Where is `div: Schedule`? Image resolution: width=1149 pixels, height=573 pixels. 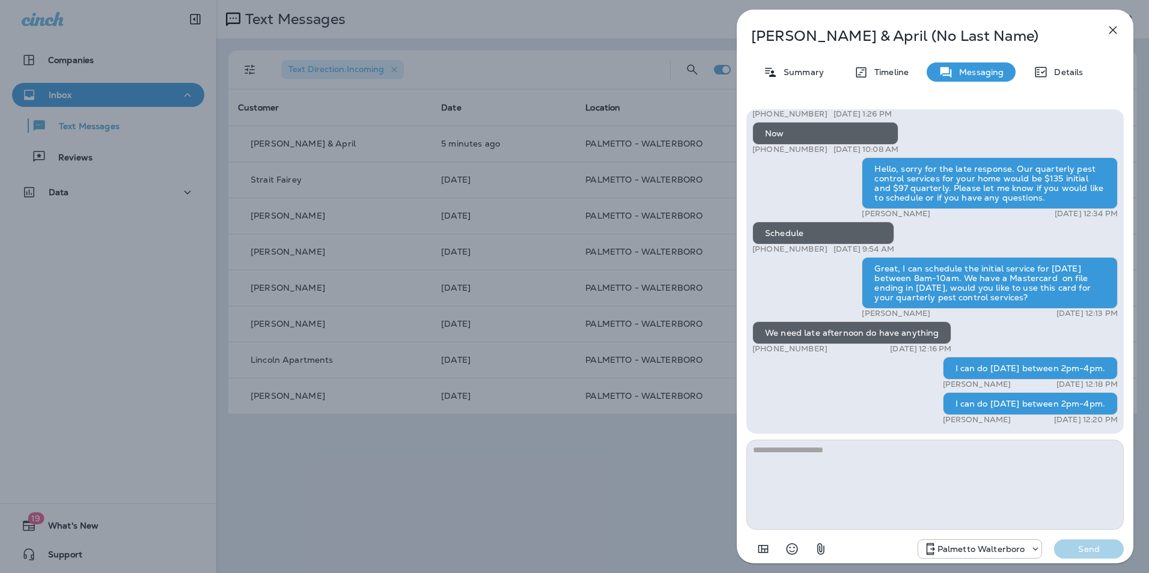 div: Schedule is located at coordinates (823, 233).